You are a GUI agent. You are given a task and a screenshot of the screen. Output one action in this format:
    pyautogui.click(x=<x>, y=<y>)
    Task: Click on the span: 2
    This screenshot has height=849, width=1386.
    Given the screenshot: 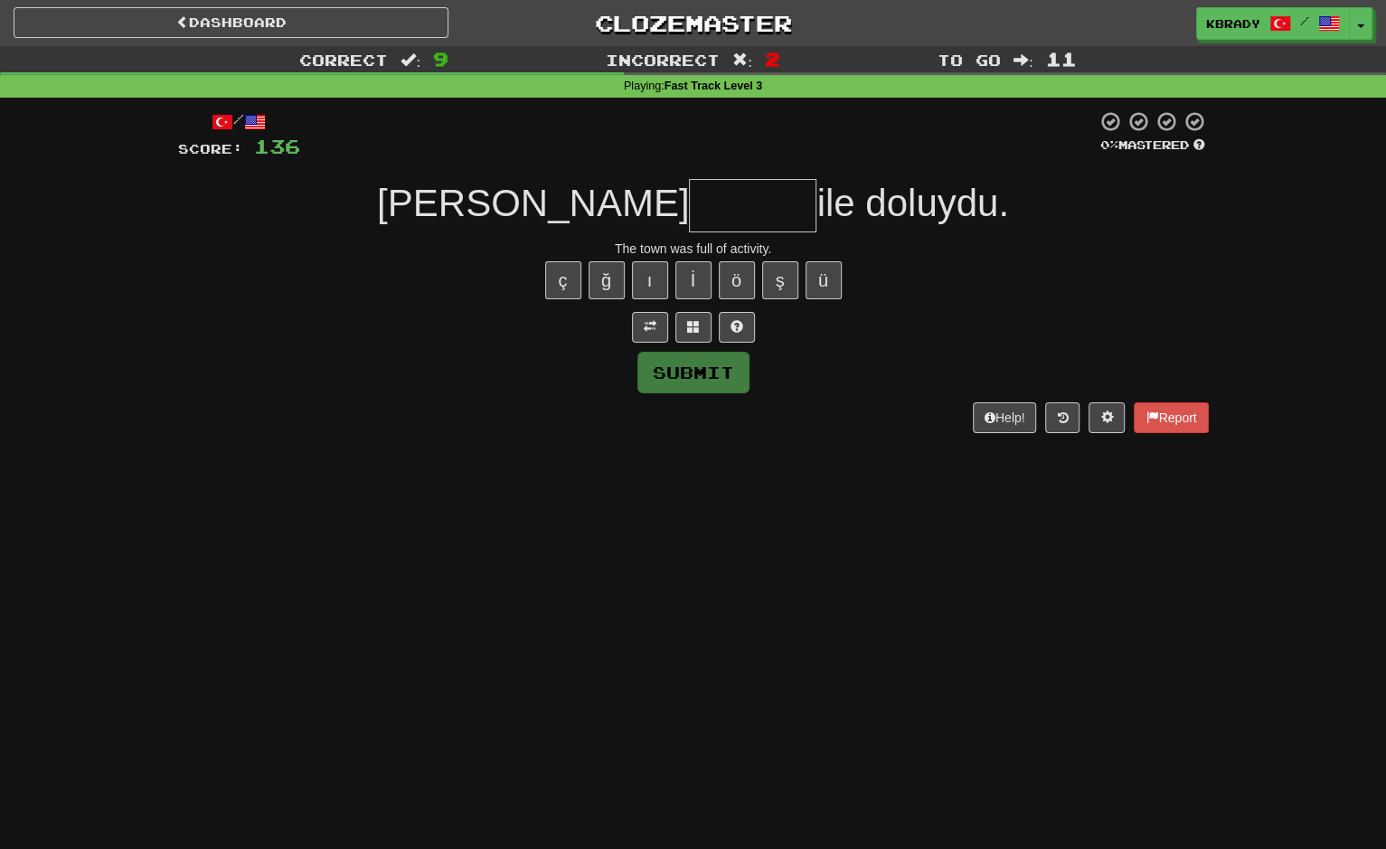 What is the action you would take?
    pyautogui.click(x=772, y=59)
    